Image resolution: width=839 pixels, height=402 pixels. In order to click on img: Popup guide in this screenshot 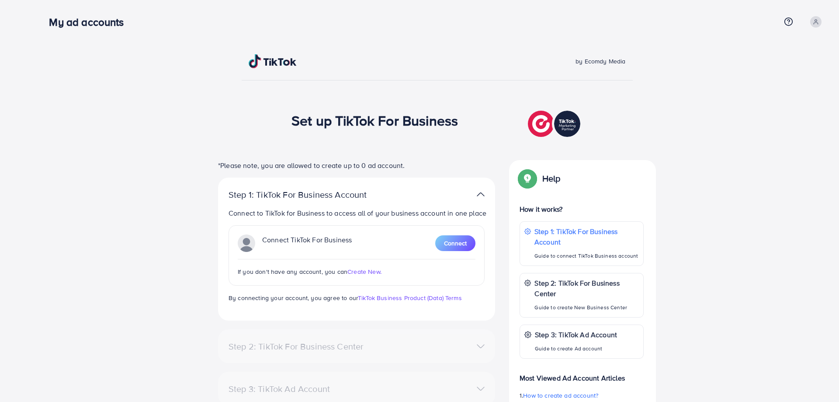, I will do `click(528, 178)`.